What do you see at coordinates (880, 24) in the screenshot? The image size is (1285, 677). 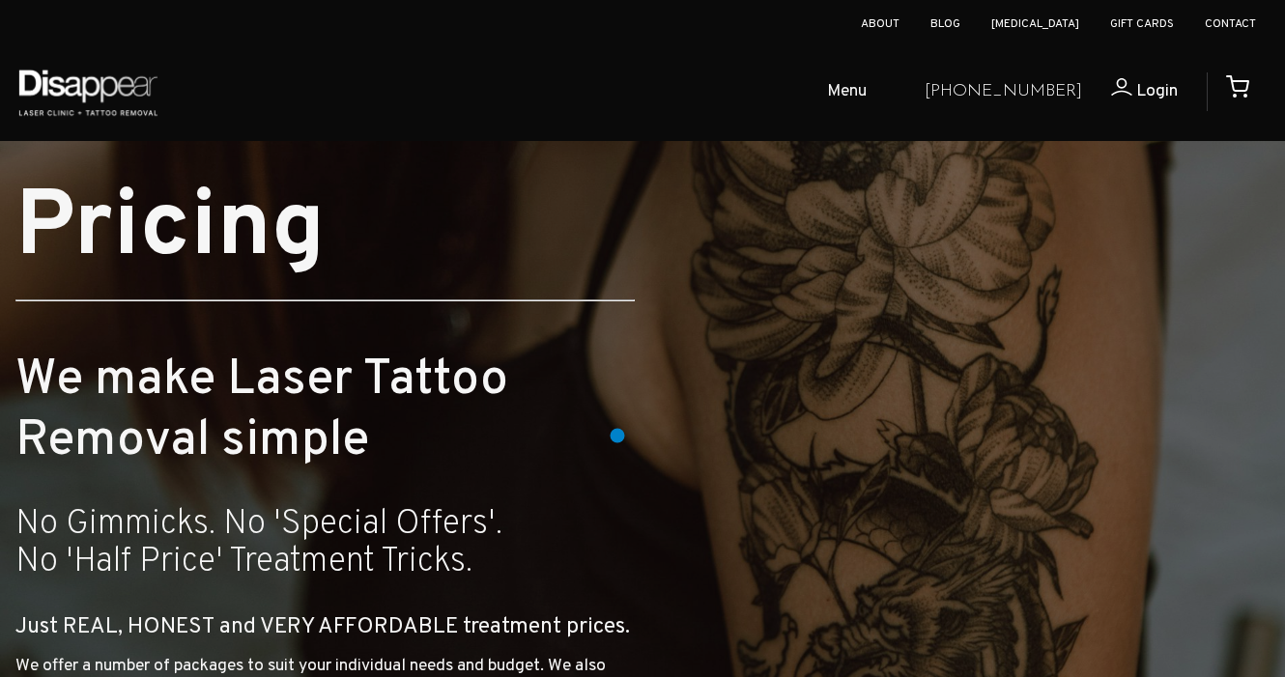 I see `a: About` at bounding box center [880, 24].